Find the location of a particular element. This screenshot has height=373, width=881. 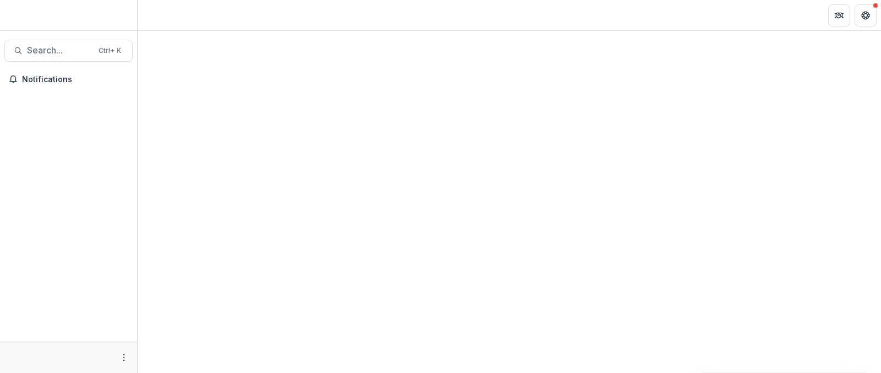

button: Notifications is located at coordinates (68, 79).